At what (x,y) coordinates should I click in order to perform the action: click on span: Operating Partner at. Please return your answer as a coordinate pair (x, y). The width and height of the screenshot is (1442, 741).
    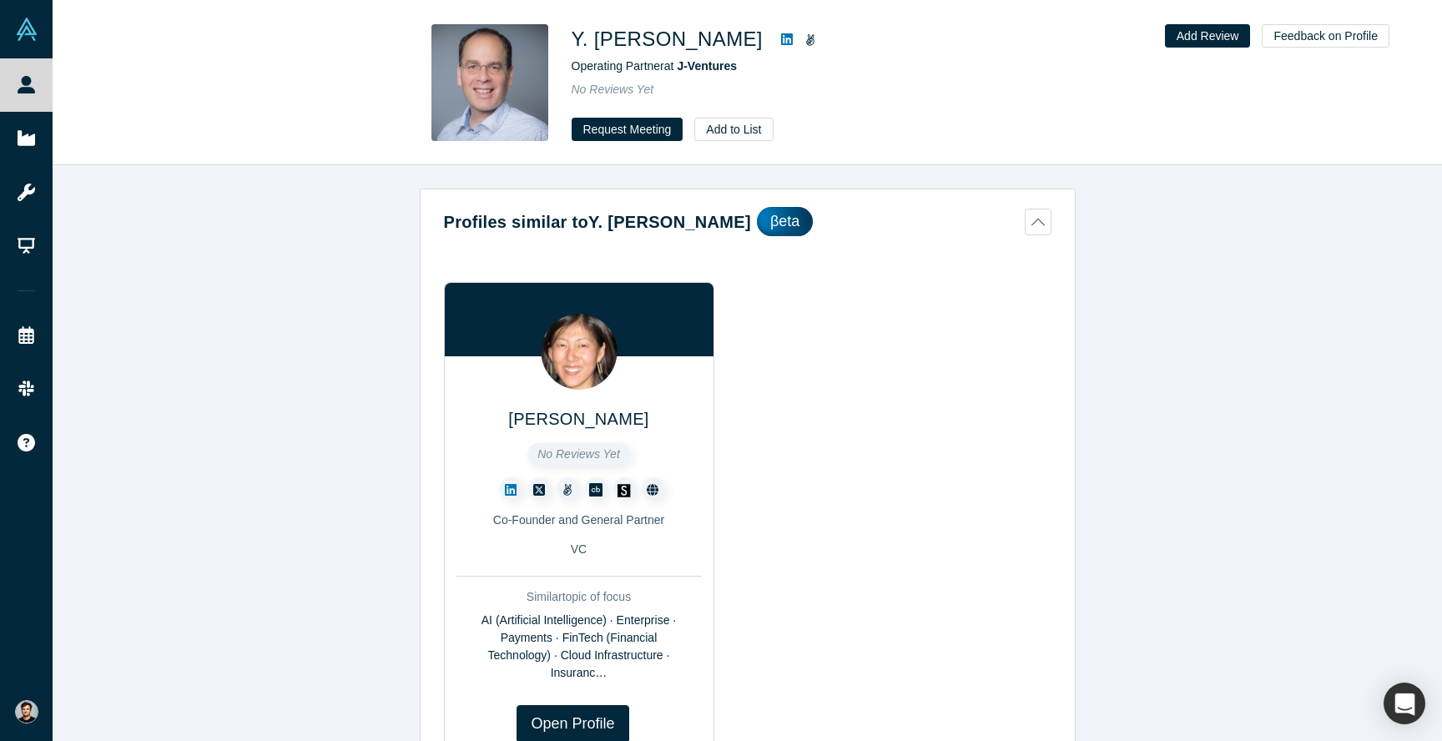
    Looking at the image, I should click on (654, 66).